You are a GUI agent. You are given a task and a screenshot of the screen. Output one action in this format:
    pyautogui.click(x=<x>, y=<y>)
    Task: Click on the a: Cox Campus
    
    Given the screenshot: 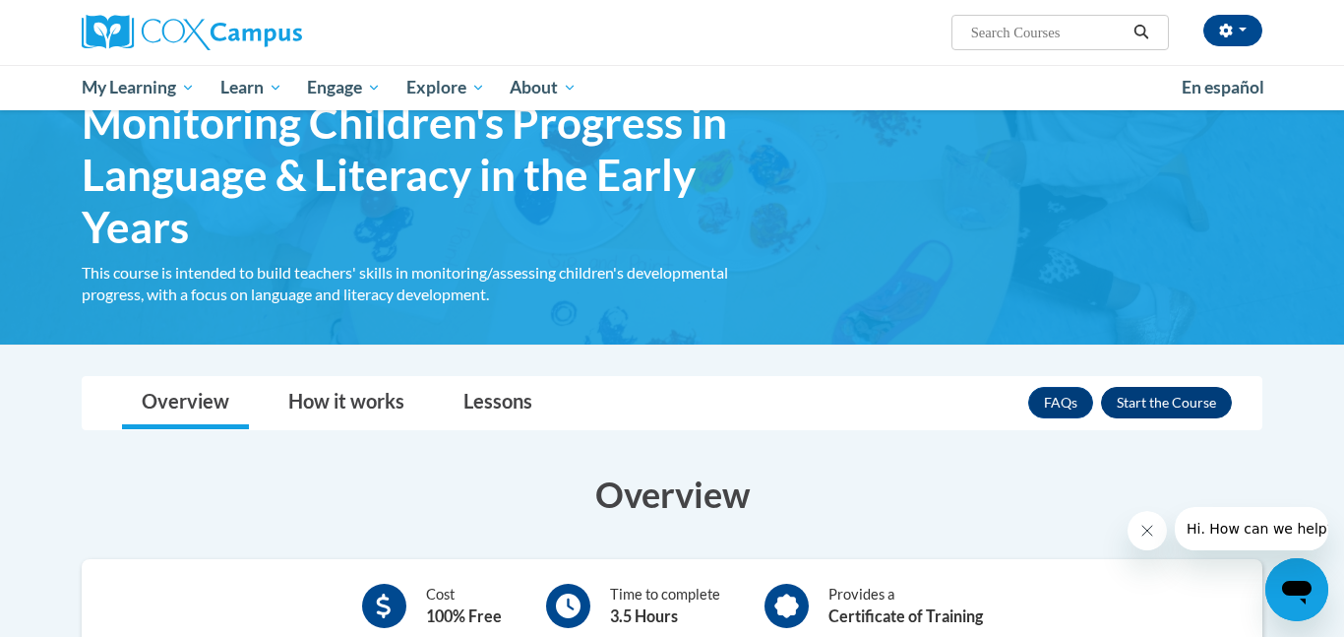 What is the action you would take?
    pyautogui.click(x=269, y=32)
    